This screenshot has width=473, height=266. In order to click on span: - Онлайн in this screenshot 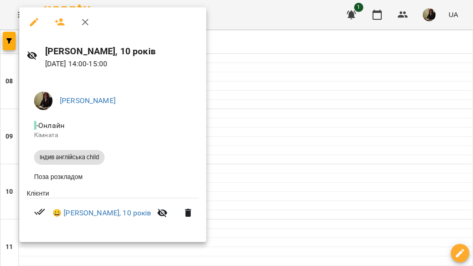, I will do `click(50, 125)`.